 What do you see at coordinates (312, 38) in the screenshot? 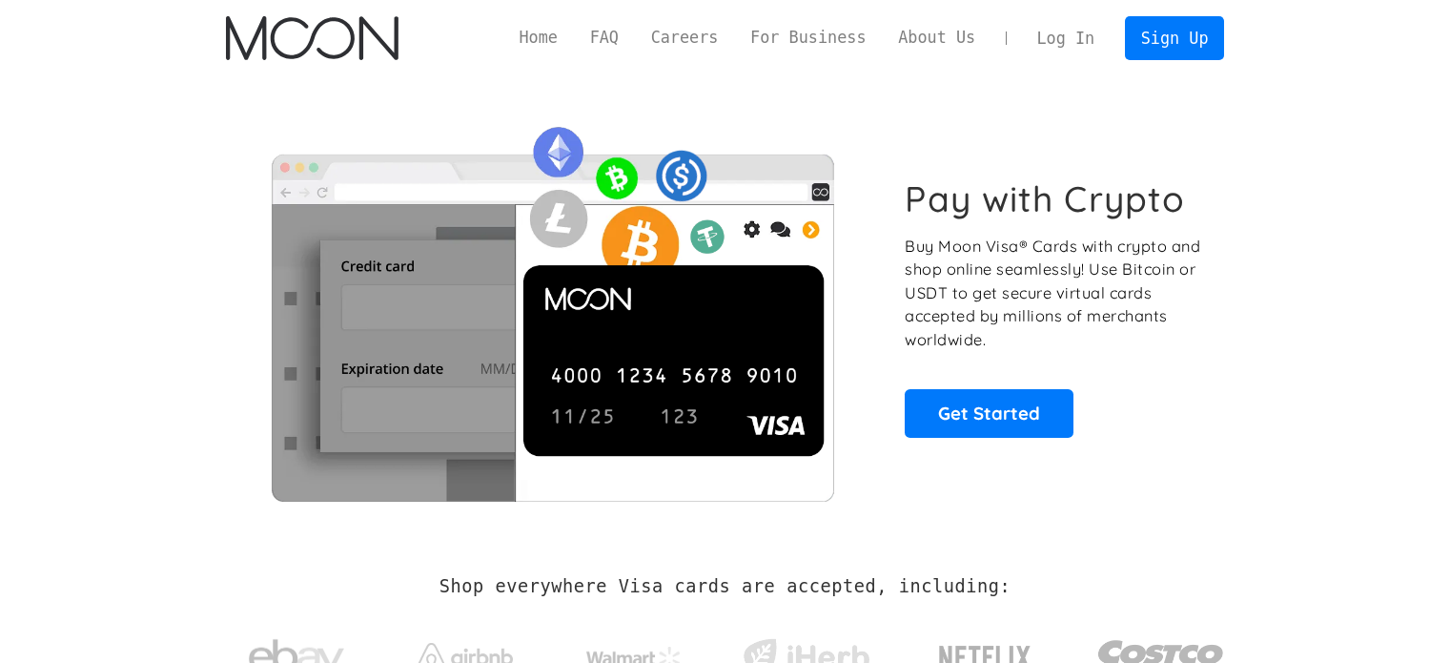
I see `img: Moon Logo` at bounding box center [312, 38].